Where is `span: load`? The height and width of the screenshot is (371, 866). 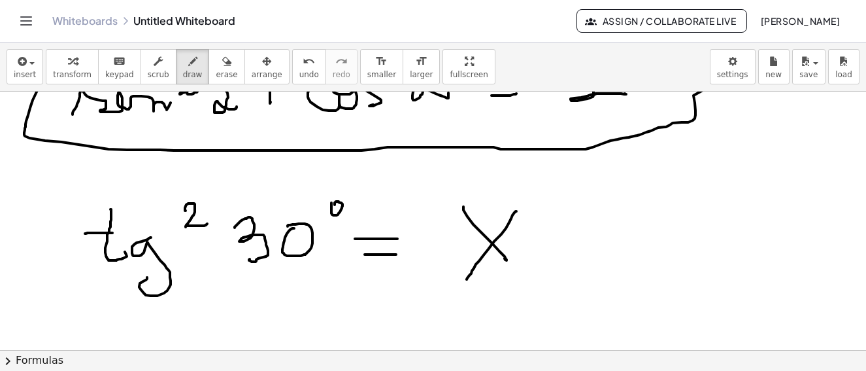 span: load is located at coordinates (844, 75).